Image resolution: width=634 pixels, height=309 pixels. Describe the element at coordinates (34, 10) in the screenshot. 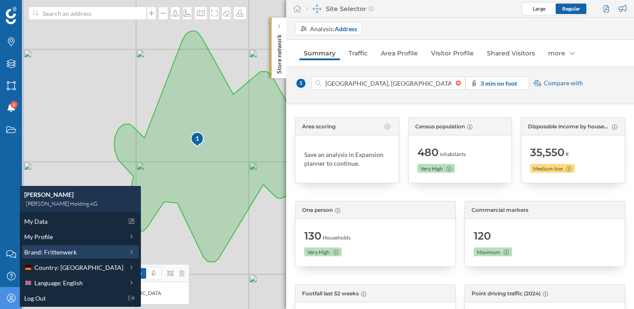

I see `span: Support` at that location.